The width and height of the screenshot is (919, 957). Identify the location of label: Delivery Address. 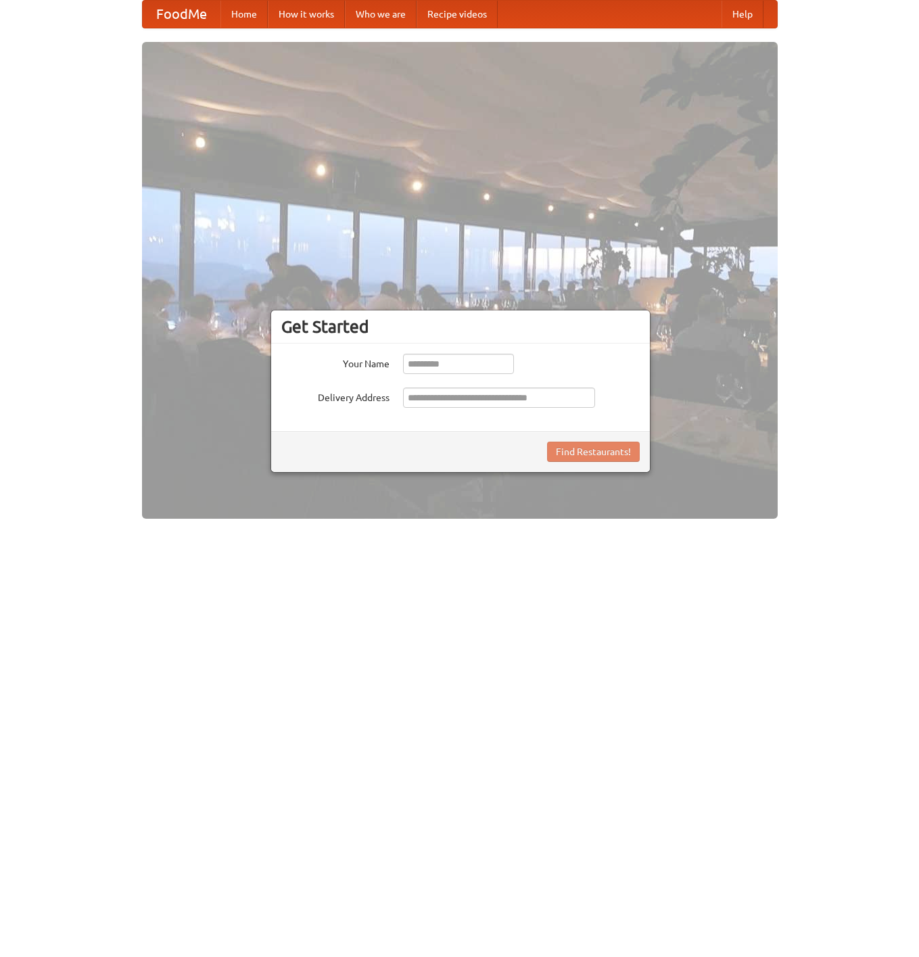
(335, 396).